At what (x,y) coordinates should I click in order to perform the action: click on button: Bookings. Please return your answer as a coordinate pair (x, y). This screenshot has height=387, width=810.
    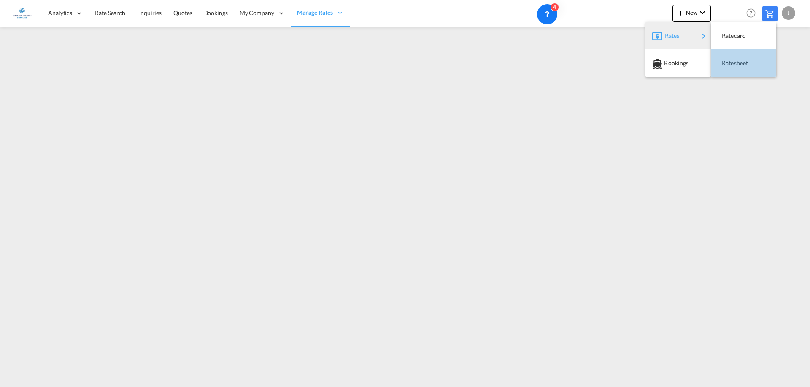
    Looking at the image, I should click on (678, 63).